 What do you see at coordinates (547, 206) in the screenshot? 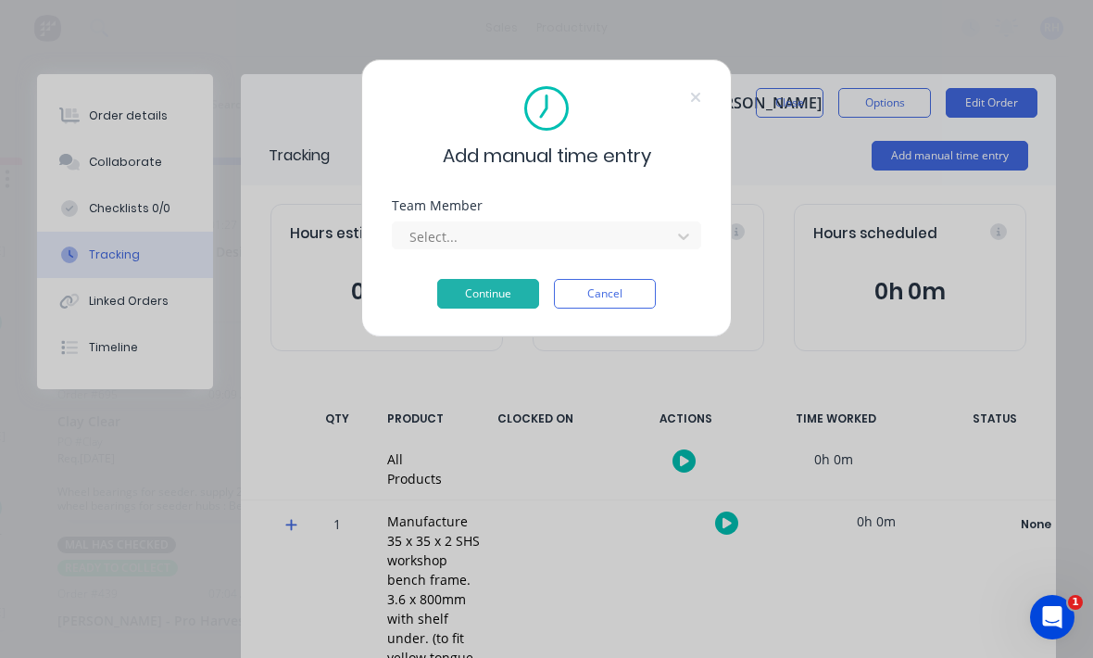
I see `div: Team Member` at bounding box center [547, 206].